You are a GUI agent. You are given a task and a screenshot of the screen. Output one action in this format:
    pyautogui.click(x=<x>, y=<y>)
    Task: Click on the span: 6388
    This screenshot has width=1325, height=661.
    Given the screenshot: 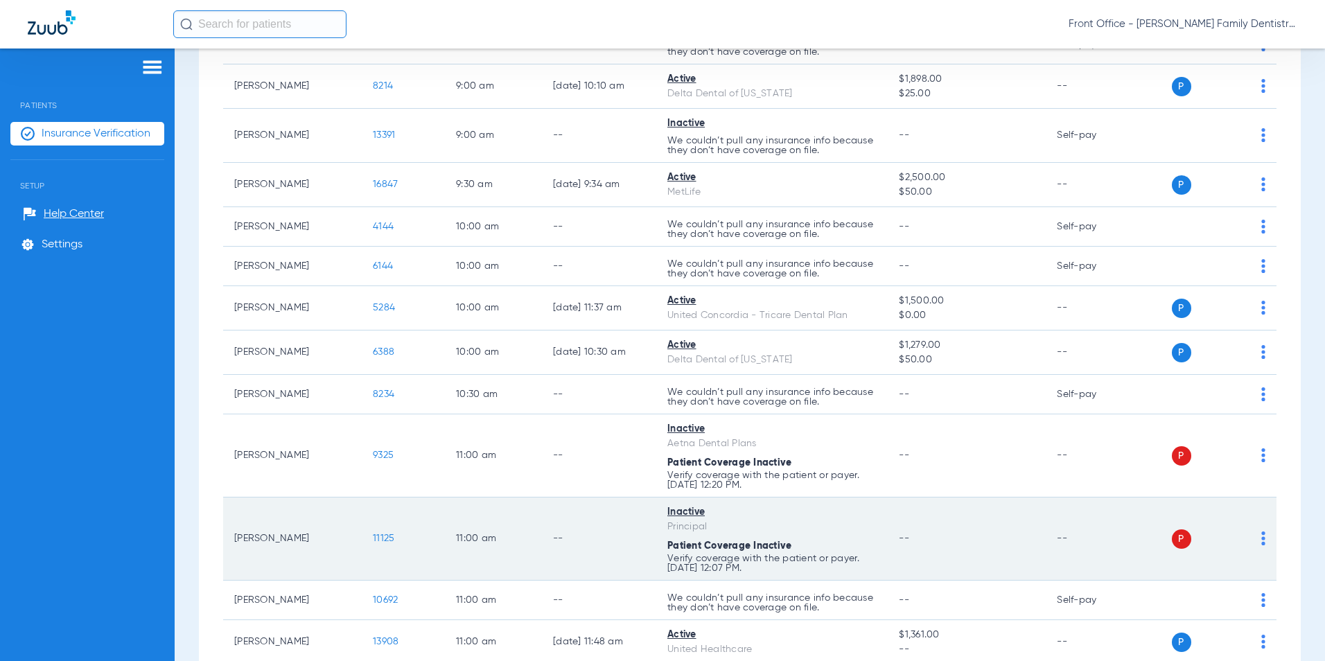 What is the action you would take?
    pyautogui.click(x=383, y=352)
    